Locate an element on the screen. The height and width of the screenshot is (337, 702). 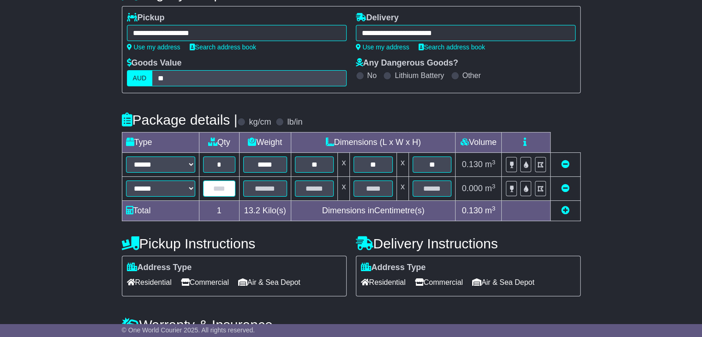
label: Pickup is located at coordinates (146, 18).